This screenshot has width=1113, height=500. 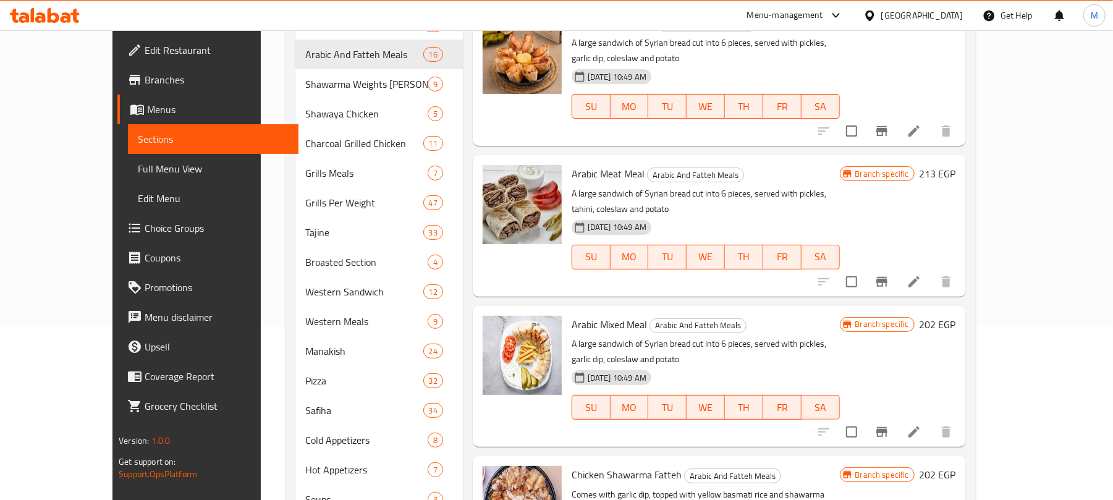 What do you see at coordinates (433, 232) in the screenshot?
I see `span: 33` at bounding box center [433, 232].